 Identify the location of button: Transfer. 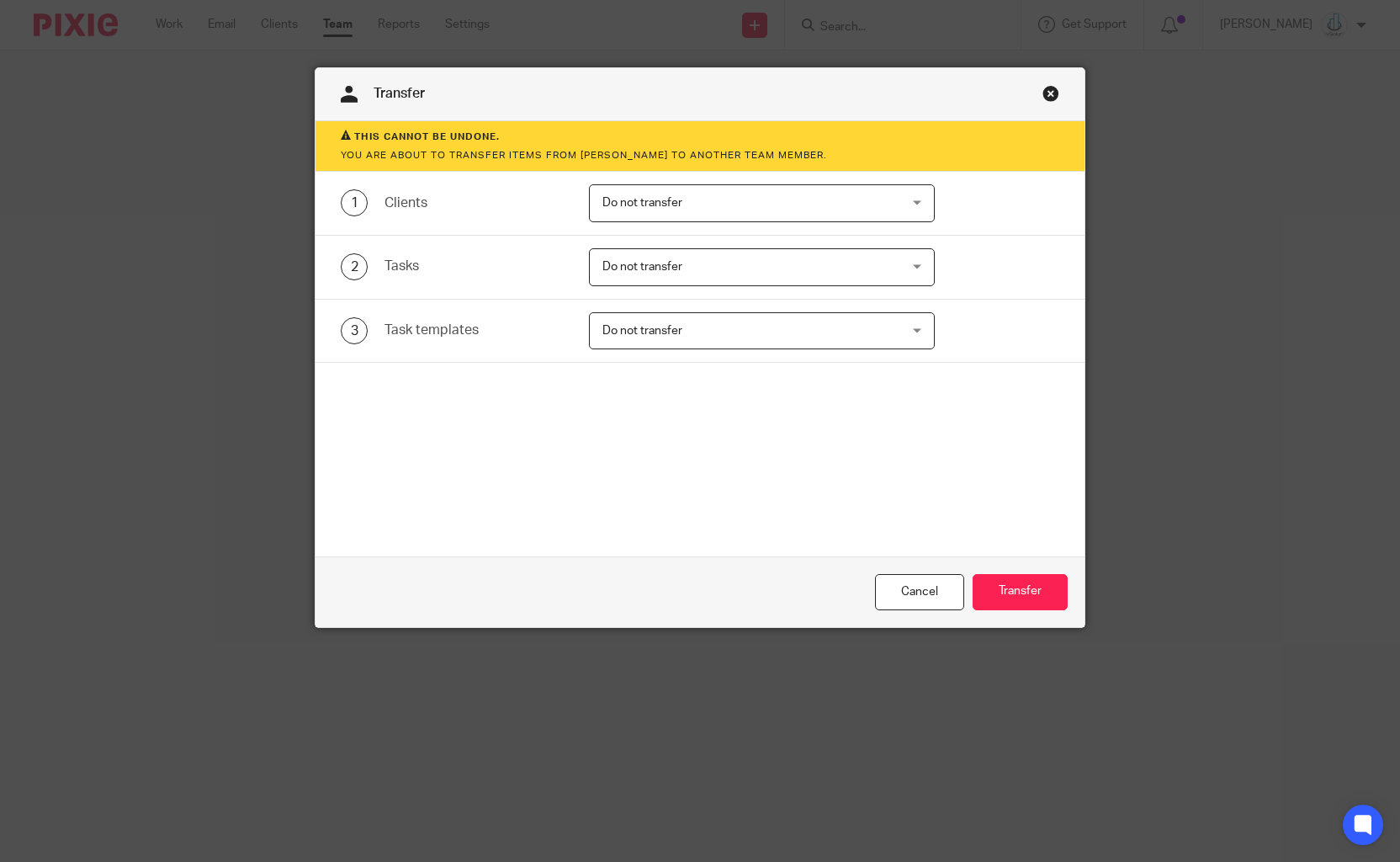
(1020, 592).